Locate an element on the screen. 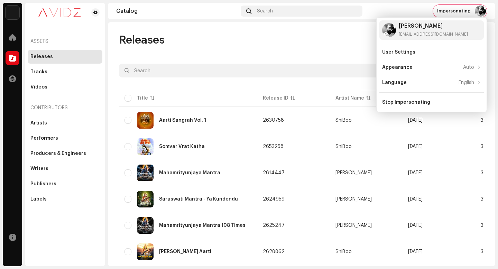 The image size is (498, 269). re-m-nav-item: Videos is located at coordinates (65, 87).